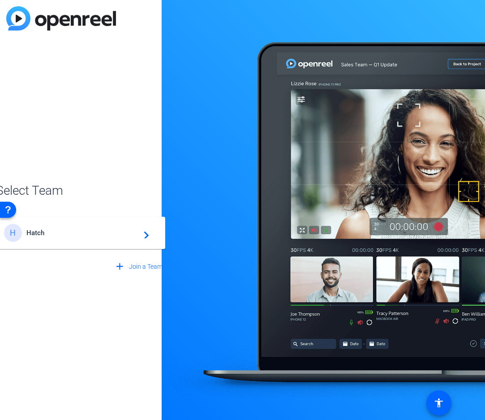  I want to click on div: H, so click(13, 233).